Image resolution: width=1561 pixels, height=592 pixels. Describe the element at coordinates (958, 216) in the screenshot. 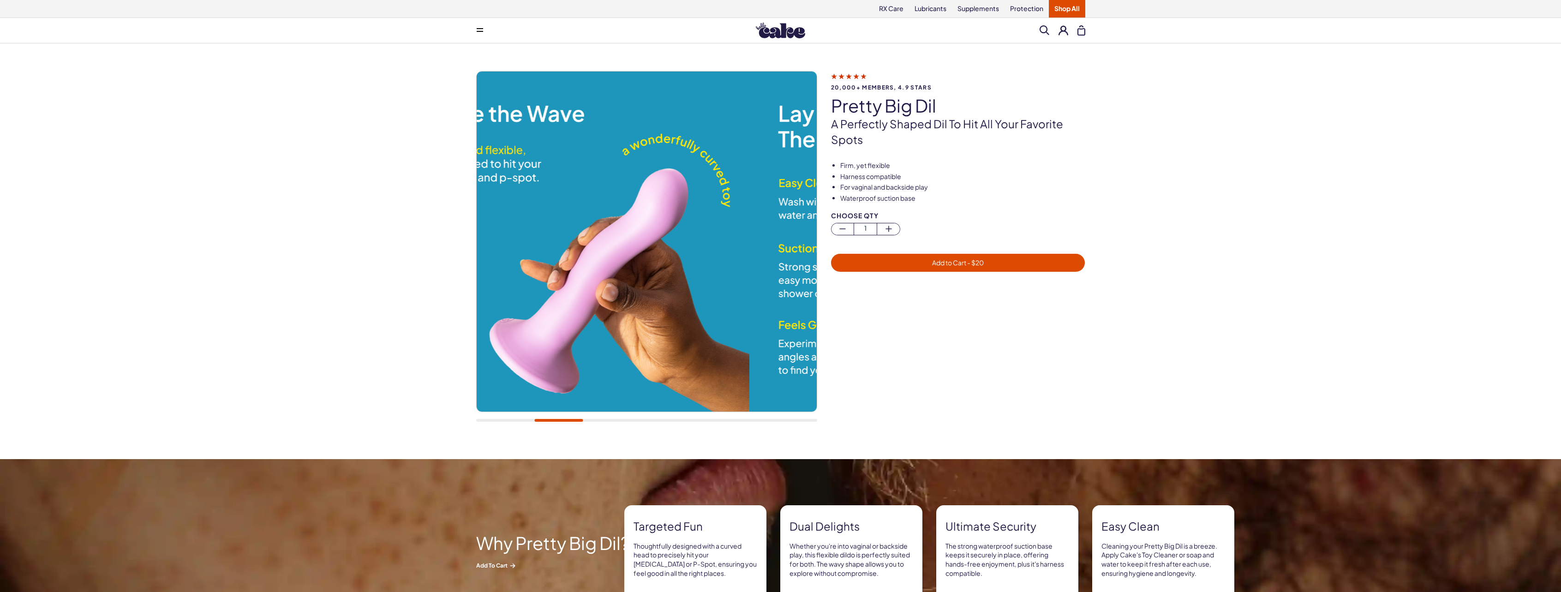

I see `div: Choose Qty` at that location.